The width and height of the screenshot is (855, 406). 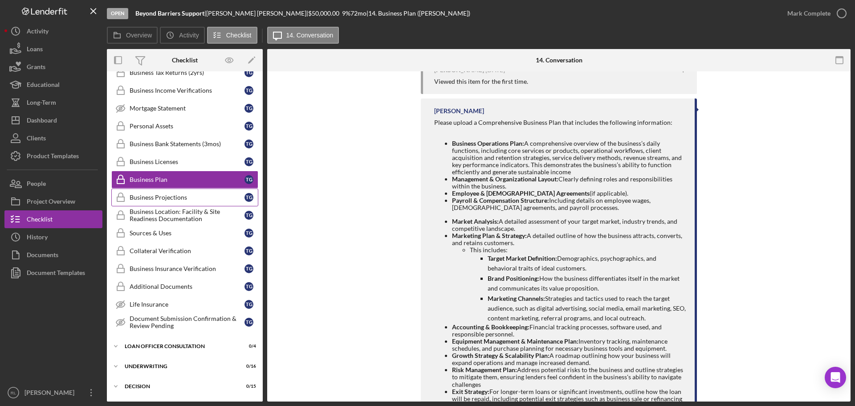 What do you see at coordinates (53, 237) in the screenshot?
I see `a: History` at bounding box center [53, 237].